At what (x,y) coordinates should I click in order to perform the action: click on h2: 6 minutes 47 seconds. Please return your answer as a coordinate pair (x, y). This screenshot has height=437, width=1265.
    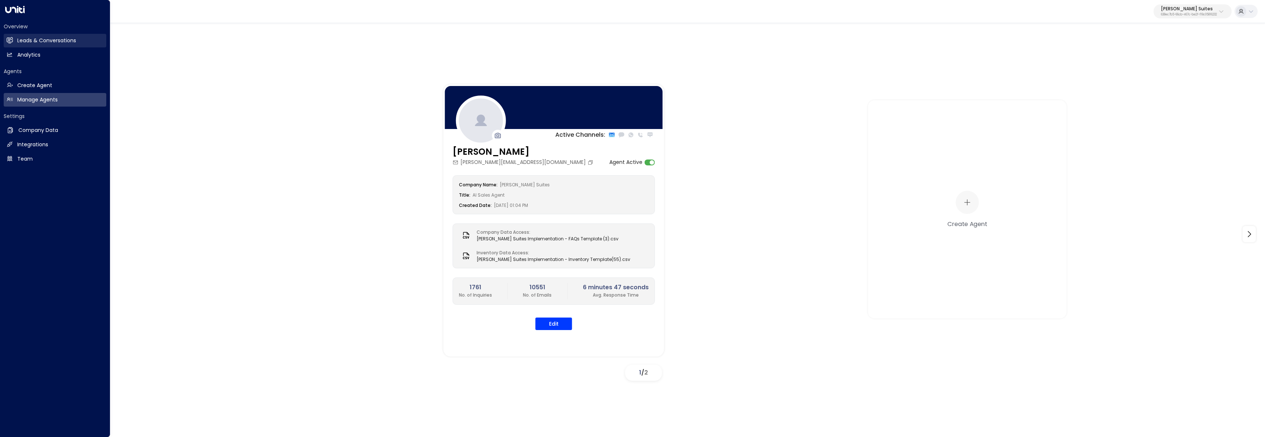
    Looking at the image, I should click on (615, 287).